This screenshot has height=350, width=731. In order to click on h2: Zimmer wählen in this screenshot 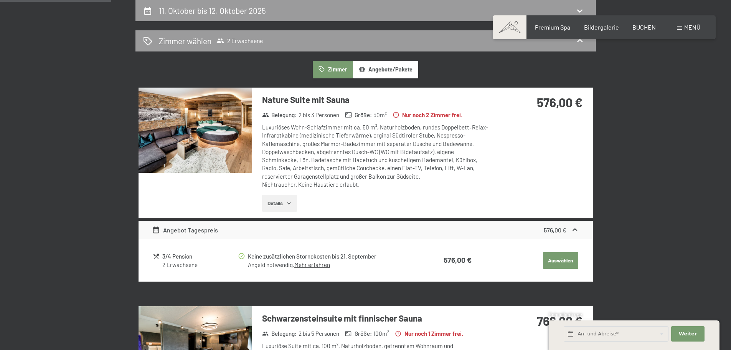, I will do `click(185, 41)`.